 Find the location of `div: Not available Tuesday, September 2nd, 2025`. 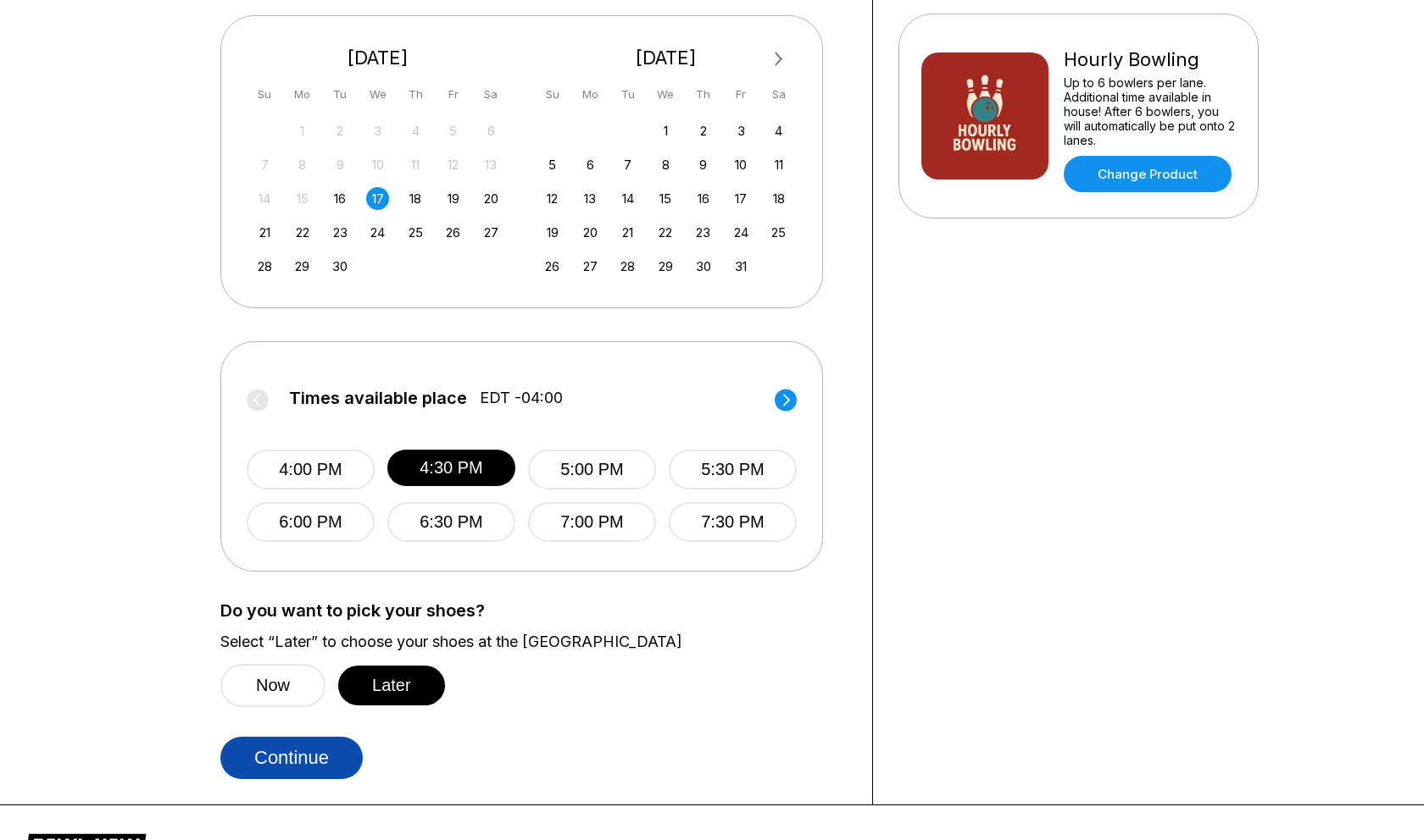

div: Not available Tuesday, September 2nd, 2025 is located at coordinates (340, 131).